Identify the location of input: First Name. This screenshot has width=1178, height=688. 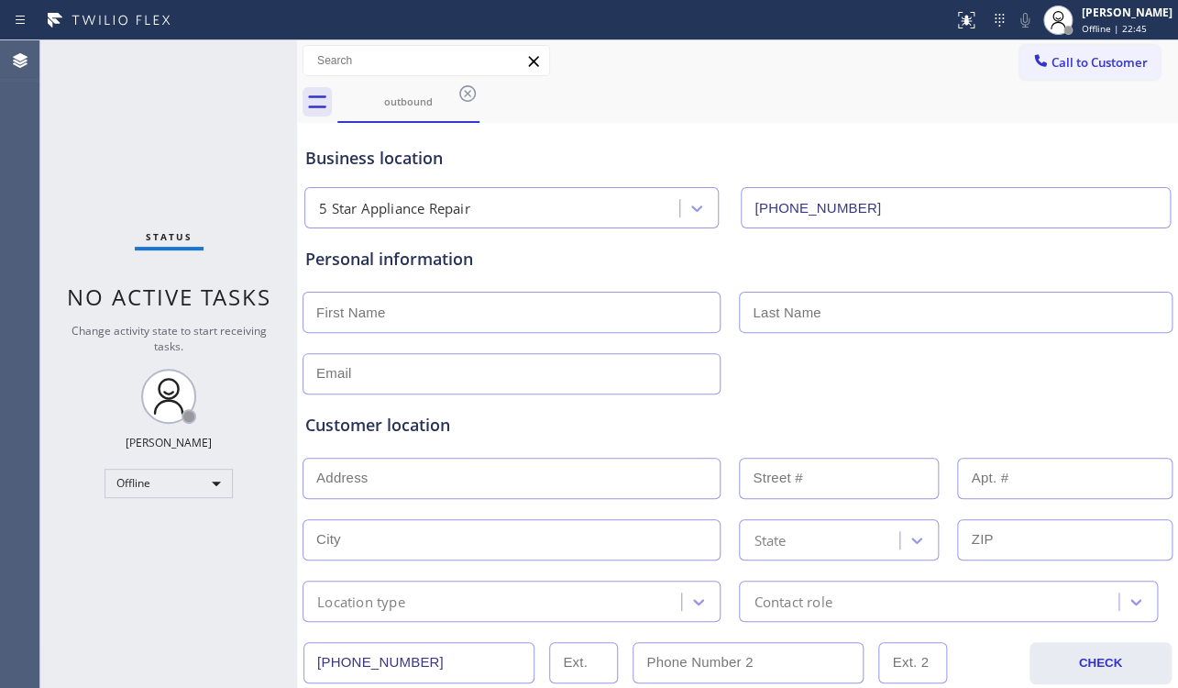
(512, 312).